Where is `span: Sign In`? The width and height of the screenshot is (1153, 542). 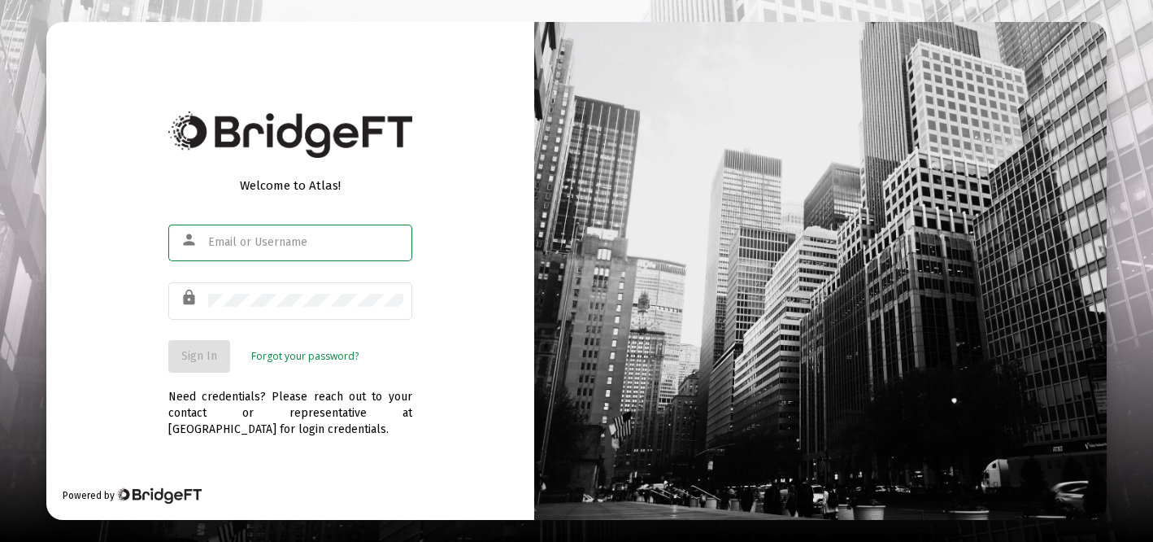 span: Sign In is located at coordinates (199, 355).